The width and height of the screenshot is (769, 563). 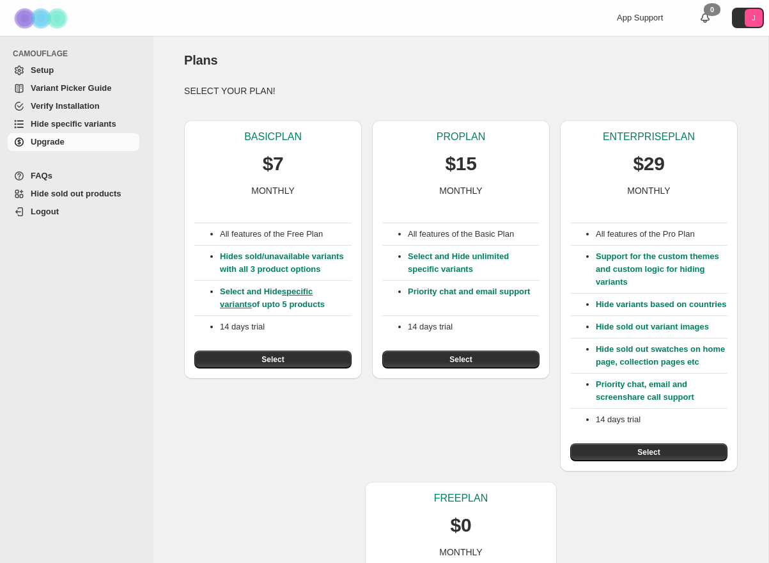 I want to click on p: All features of the Free Plan, so click(x=286, y=234).